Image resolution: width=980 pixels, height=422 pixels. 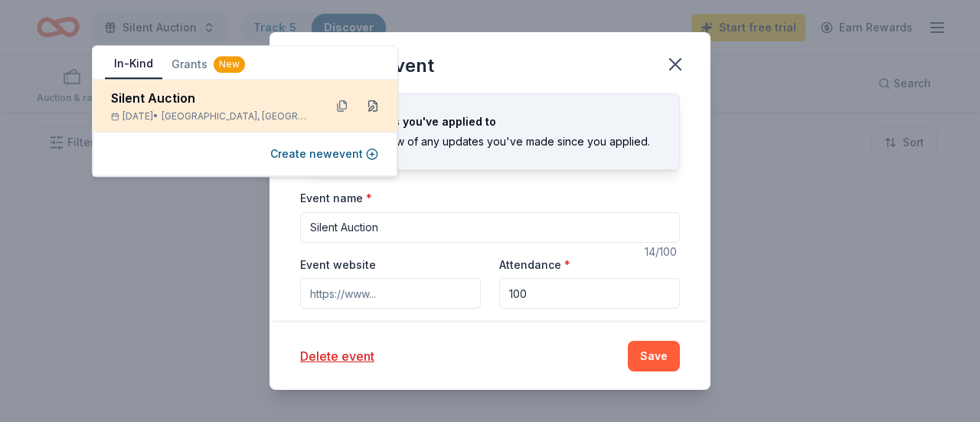 What do you see at coordinates (534, 265) in the screenshot?
I see `label: Attendance` at bounding box center [534, 265].